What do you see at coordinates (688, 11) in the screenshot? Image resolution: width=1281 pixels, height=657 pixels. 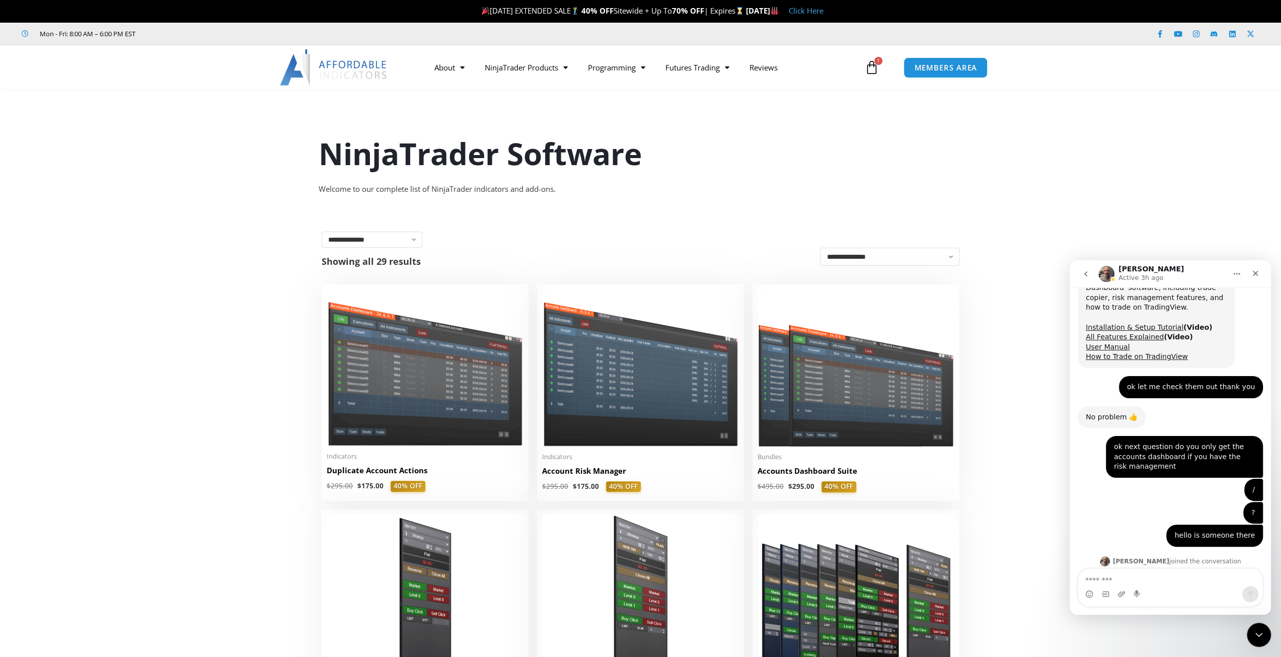 I see `strong: 70% OFF` at bounding box center [688, 11].